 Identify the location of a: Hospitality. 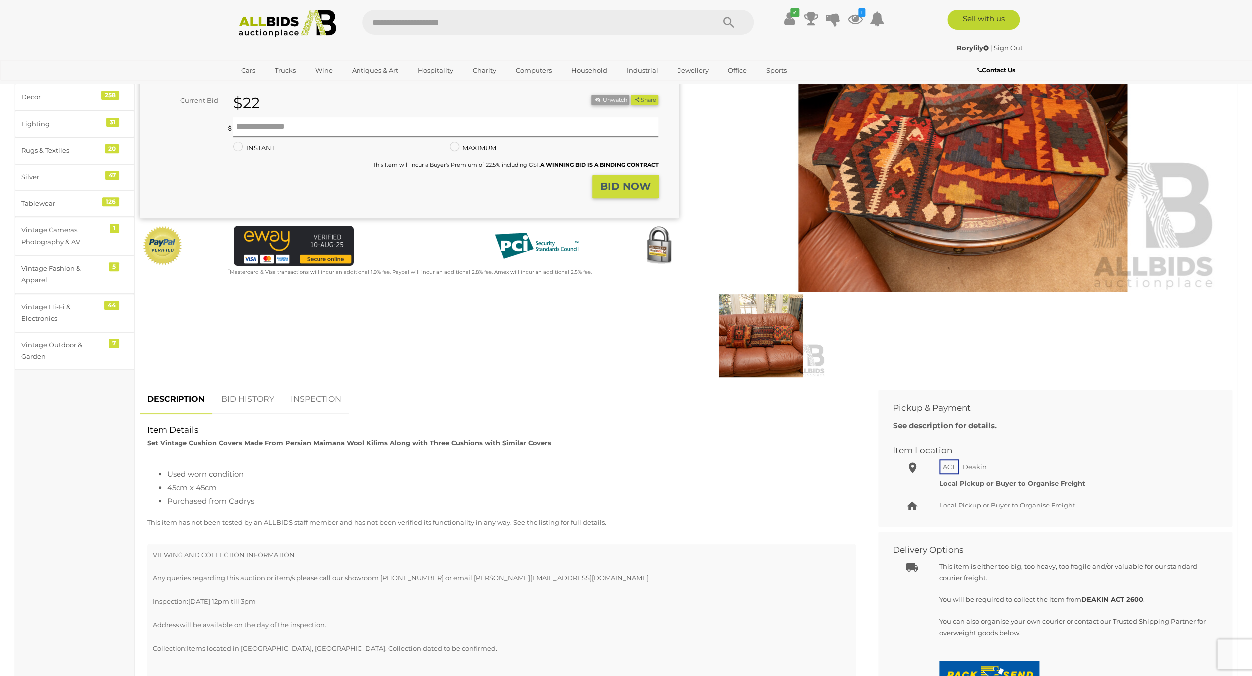
(435, 70).